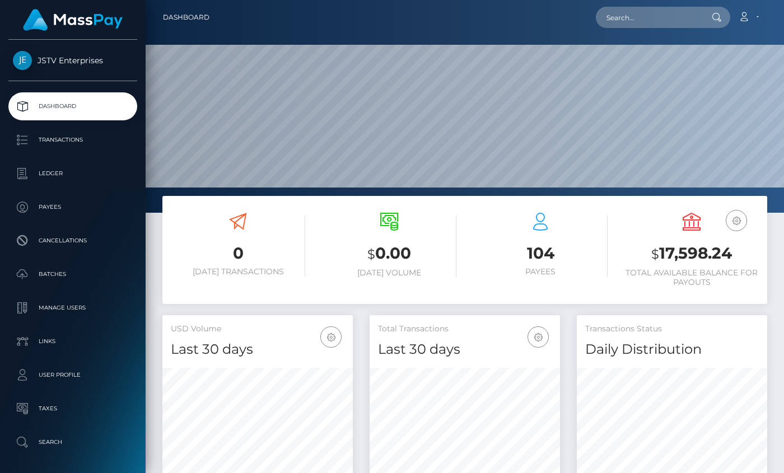 This screenshot has width=784, height=473. Describe the element at coordinates (73, 308) in the screenshot. I see `a: Manage Users` at that location.